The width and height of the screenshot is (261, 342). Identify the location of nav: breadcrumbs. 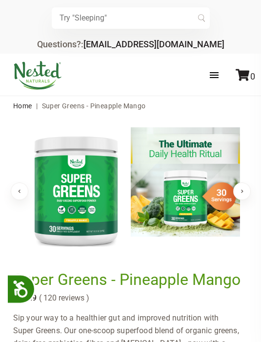
(131, 106).